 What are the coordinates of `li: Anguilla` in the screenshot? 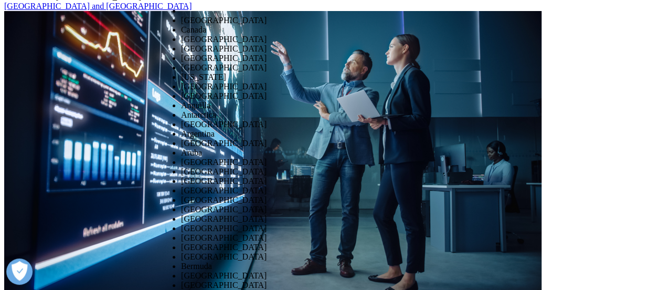 It's located at (276, 105).